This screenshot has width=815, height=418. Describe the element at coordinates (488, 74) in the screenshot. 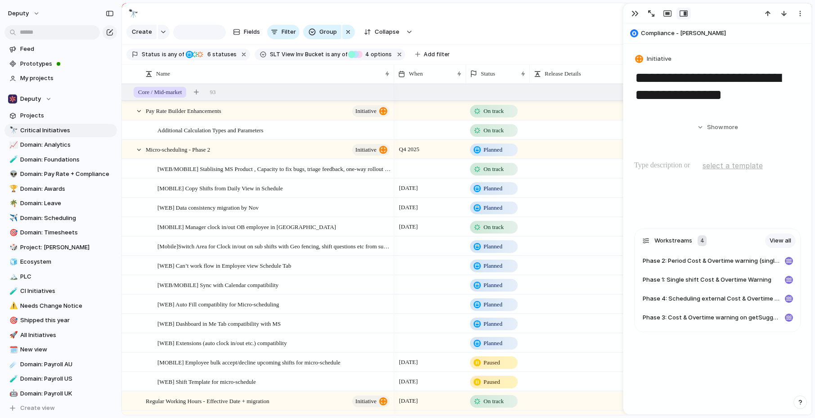

I see `span: Status` at that location.